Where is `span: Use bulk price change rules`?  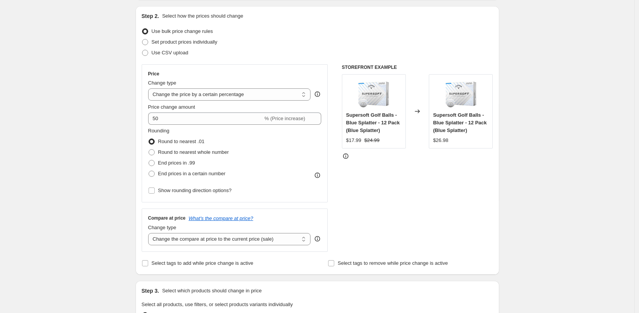
span: Use bulk price change rules is located at coordinates (182, 31).